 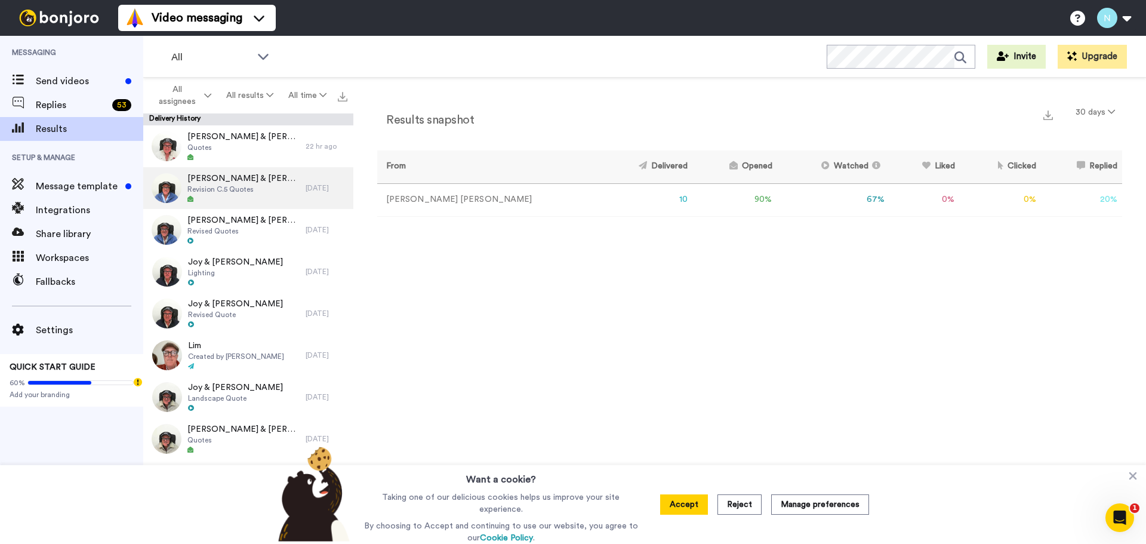 I want to click on span: Message template, so click(x=78, y=186).